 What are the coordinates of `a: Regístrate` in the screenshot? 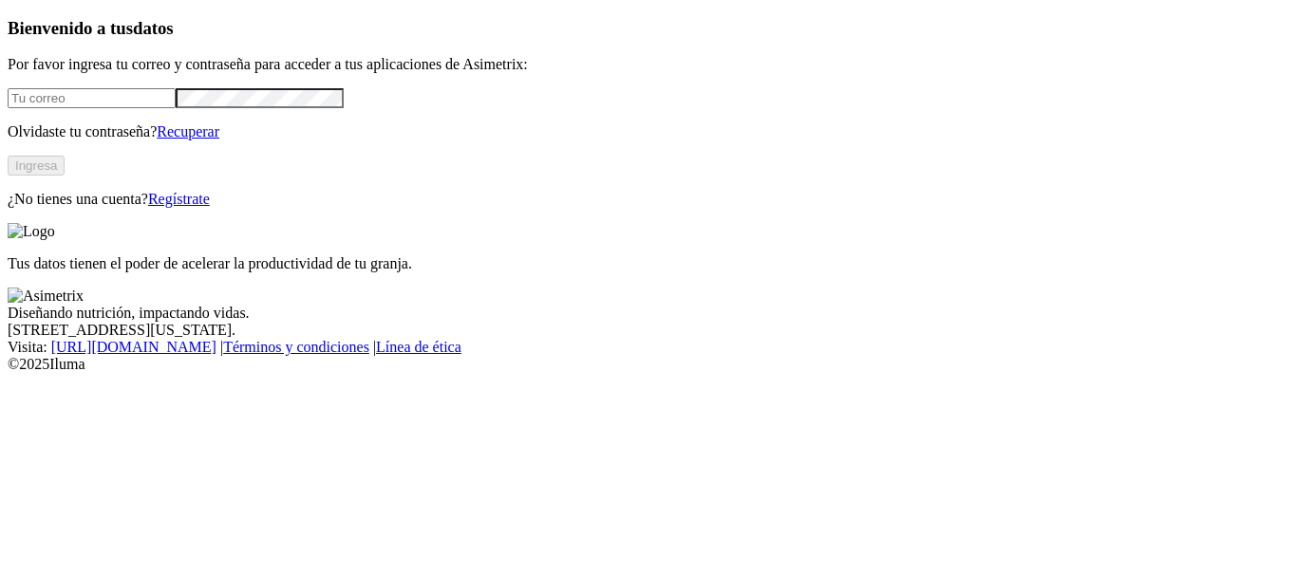 It's located at (179, 198).